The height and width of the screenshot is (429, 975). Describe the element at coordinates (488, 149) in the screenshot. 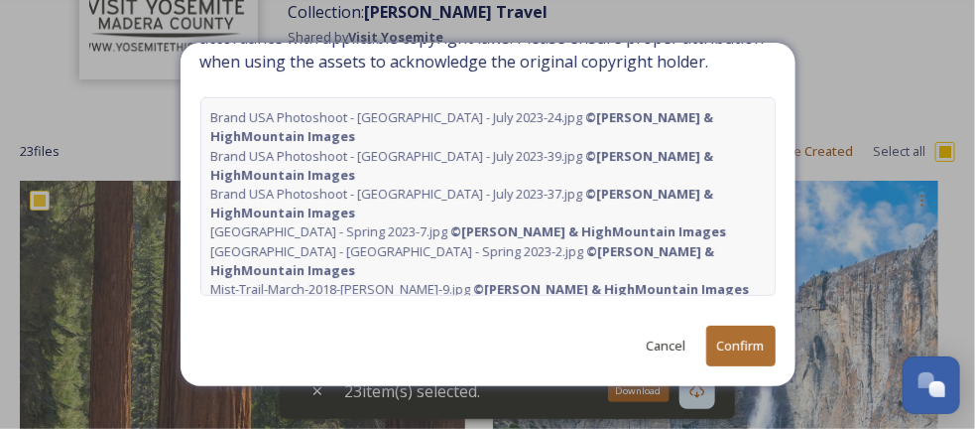

I see `span: One or more of these assets are copyrighted and must be used in accordance with applicable copyri...` at that location.